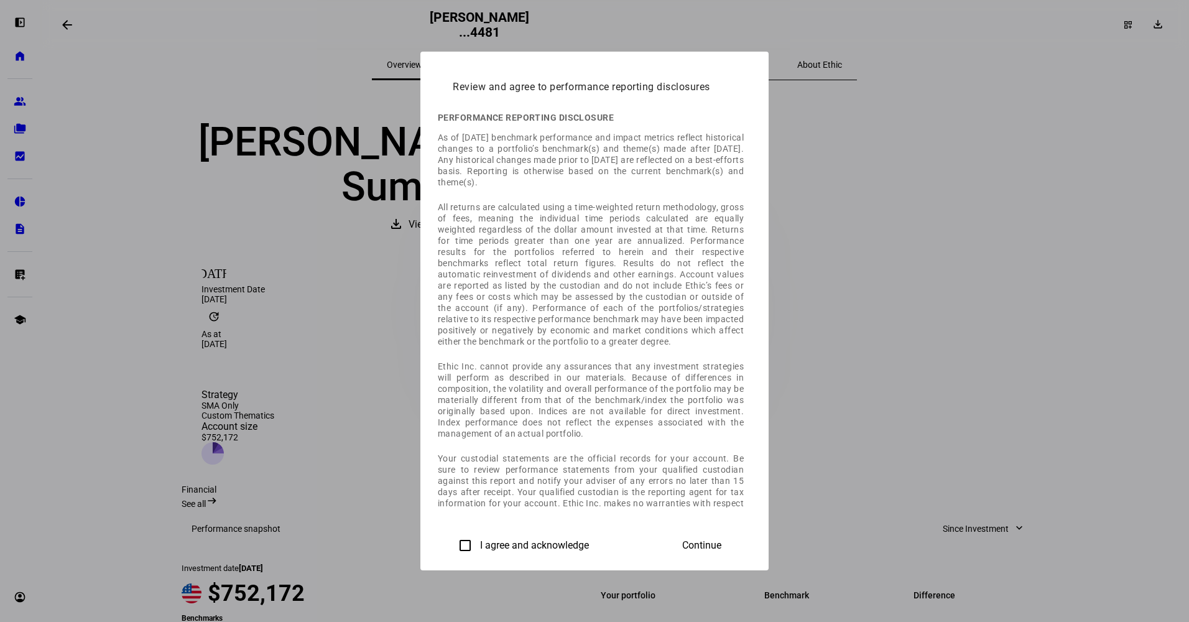 This screenshot has width=1189, height=622. I want to click on p: Your custodial statements are the official records for your account. Be sure to review performanc..., so click(591, 503).